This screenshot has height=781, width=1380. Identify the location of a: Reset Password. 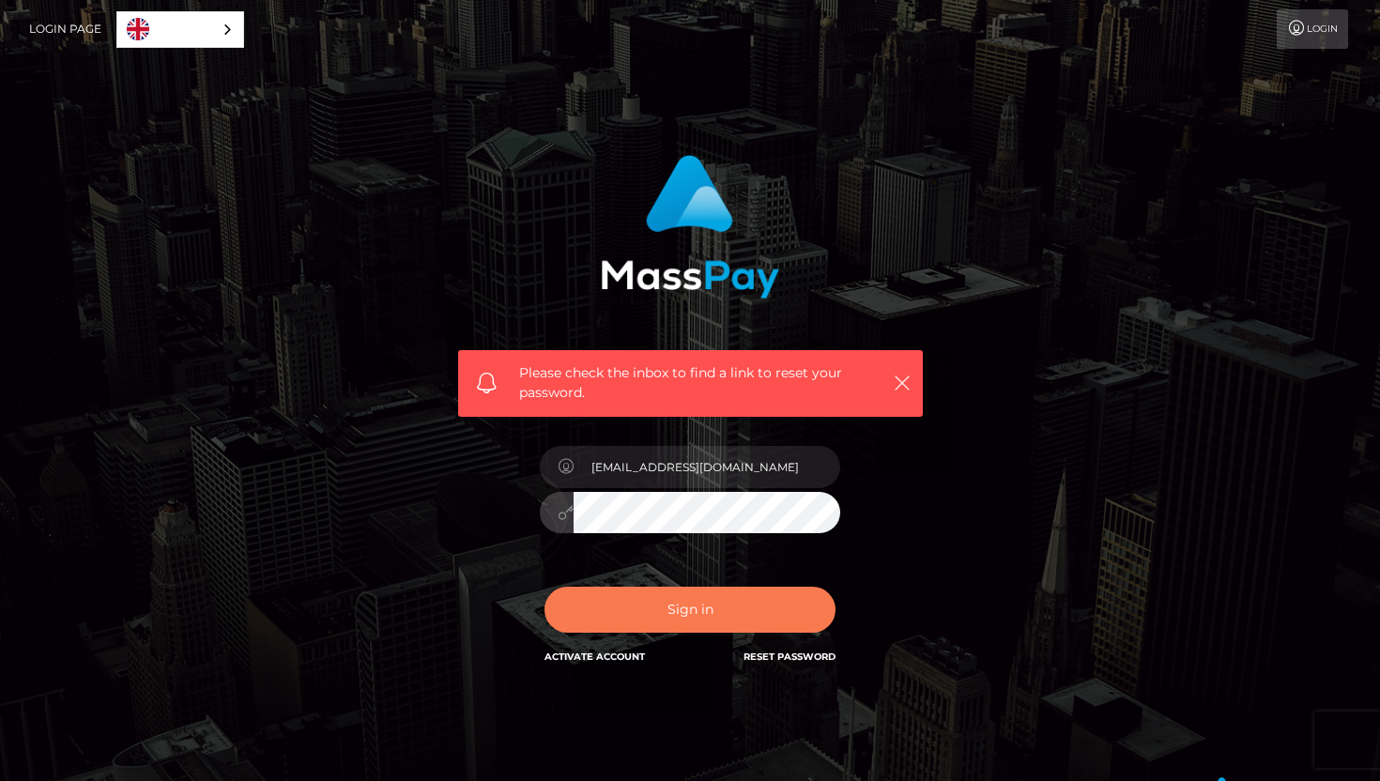
(789, 656).